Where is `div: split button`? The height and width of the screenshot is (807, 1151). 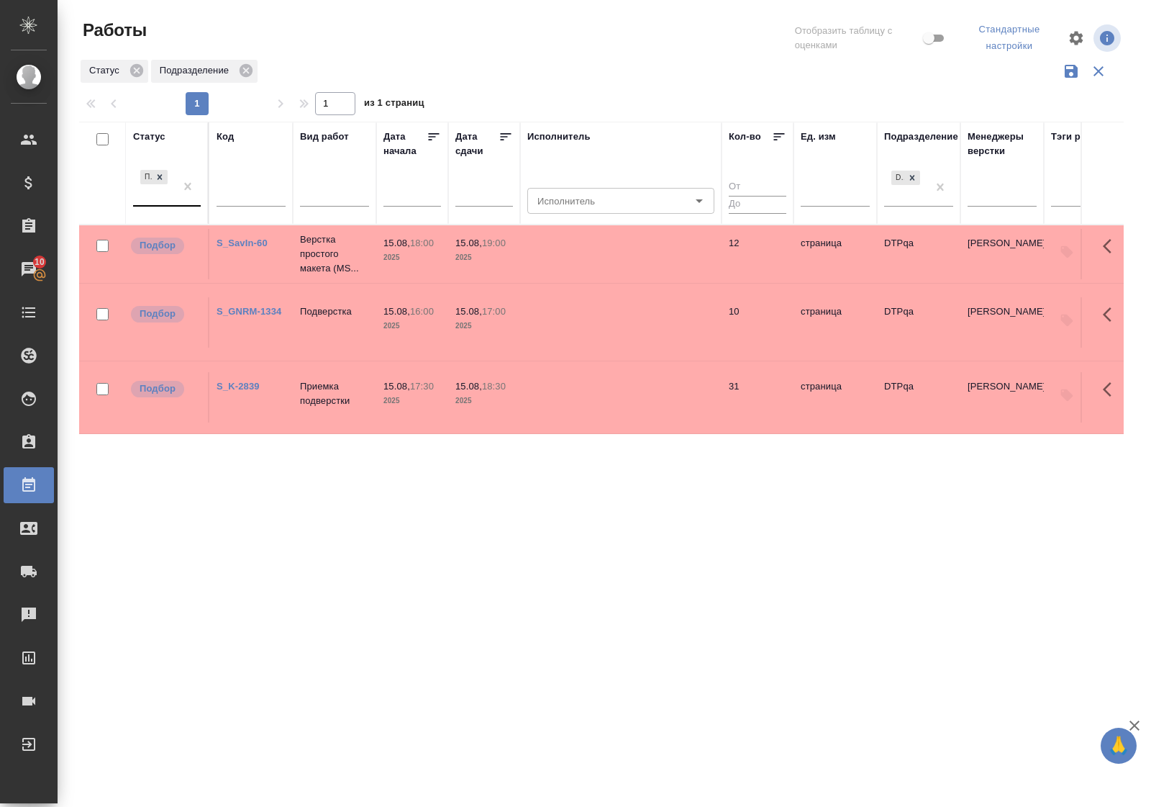 div: split button is located at coordinates (1010, 38).